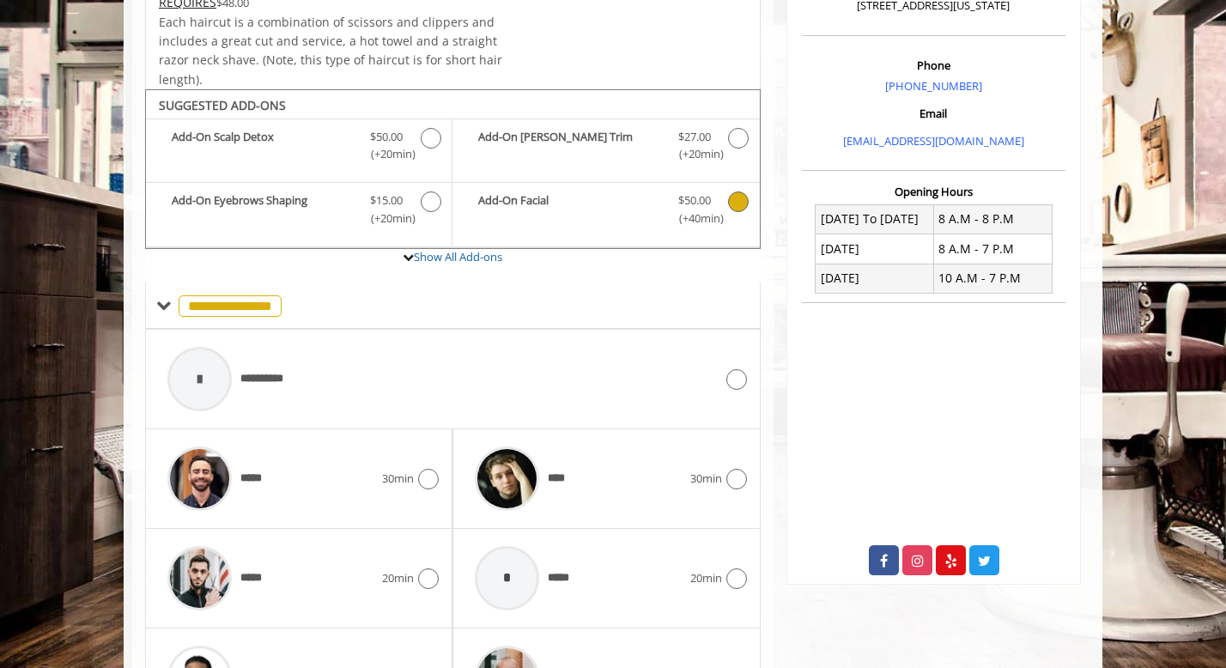 This screenshot has height=668, width=1226. Describe the element at coordinates (331, 51) in the screenshot. I see `span: Each haircut is a combination of scissors and clippers and includes a great cut and service, a ho...` at that location.